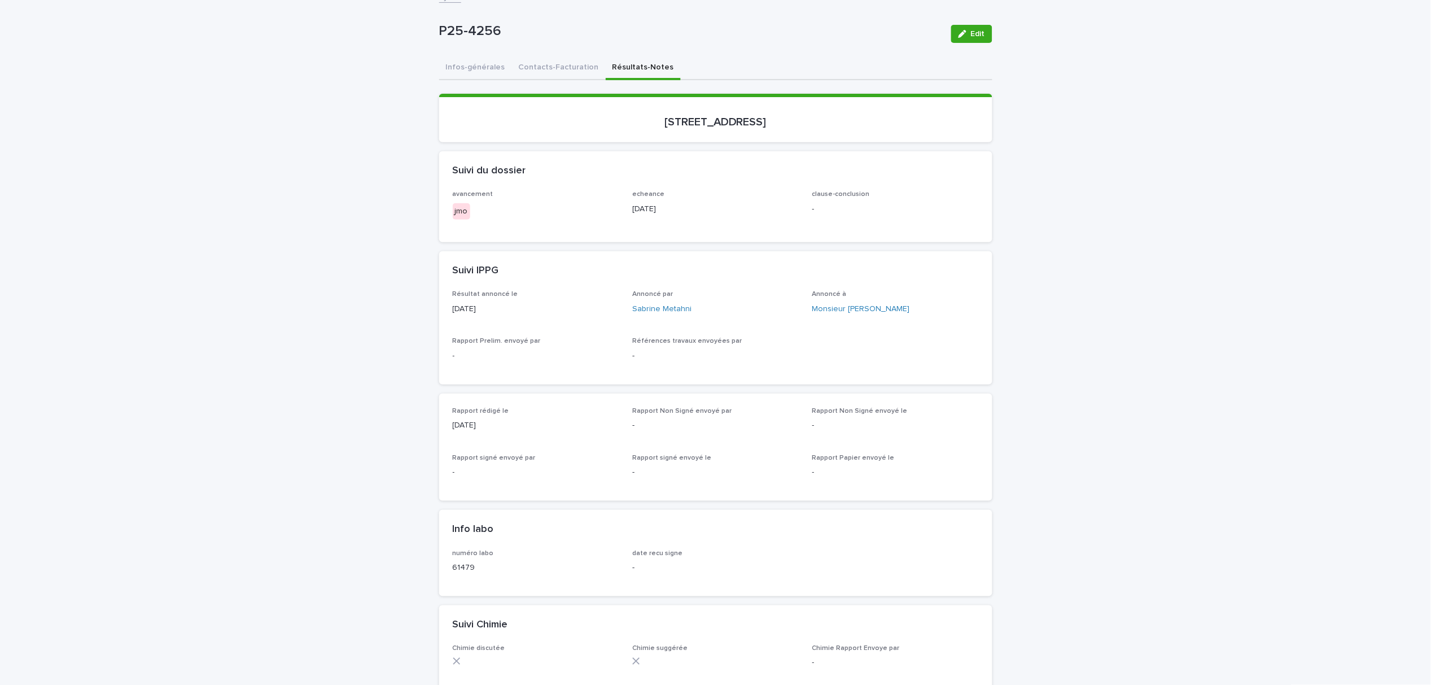 This screenshot has width=1431, height=685. What do you see at coordinates (662, 309) in the screenshot?
I see `a: Sabrine Metahni` at bounding box center [662, 309].